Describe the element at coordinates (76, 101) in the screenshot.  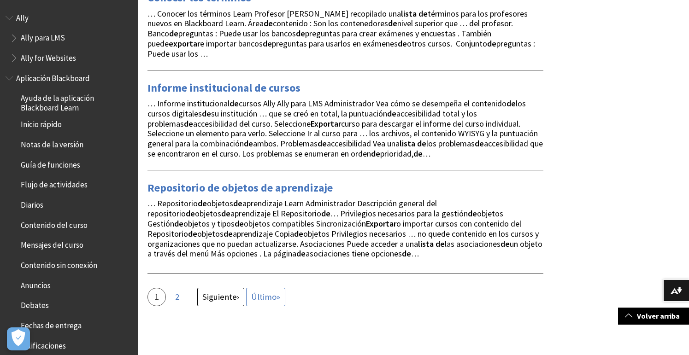
I see `span: Ayuda de la aplicación Blackboard Learn` at that location.